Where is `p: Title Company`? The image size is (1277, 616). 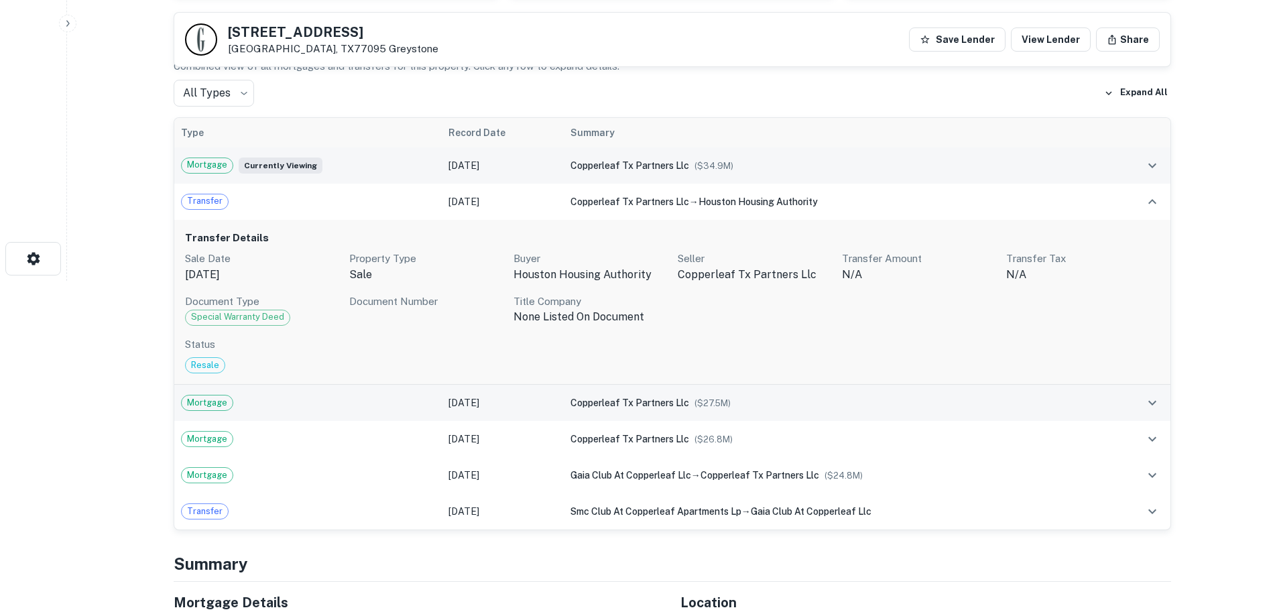
p: Title Company is located at coordinates (590, 302).